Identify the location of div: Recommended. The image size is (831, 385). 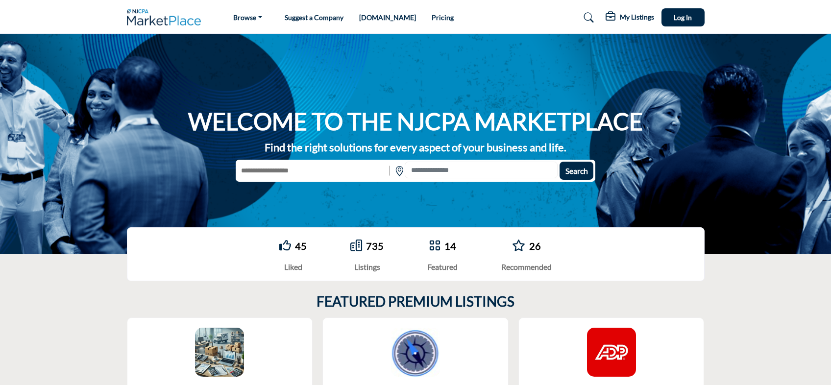
(526, 267).